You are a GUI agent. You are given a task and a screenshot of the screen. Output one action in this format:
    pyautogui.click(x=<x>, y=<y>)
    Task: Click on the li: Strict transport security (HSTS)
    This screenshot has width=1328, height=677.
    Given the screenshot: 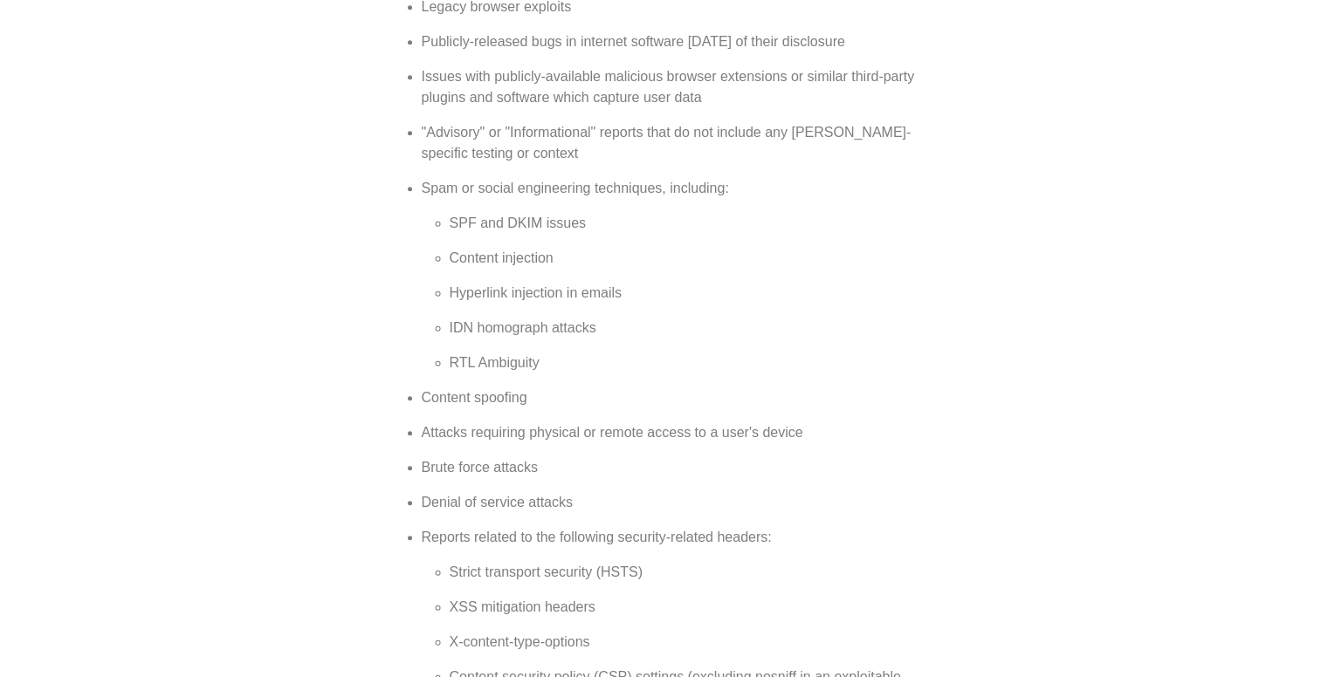 What is the action you would take?
    pyautogui.click(x=692, y=573)
    